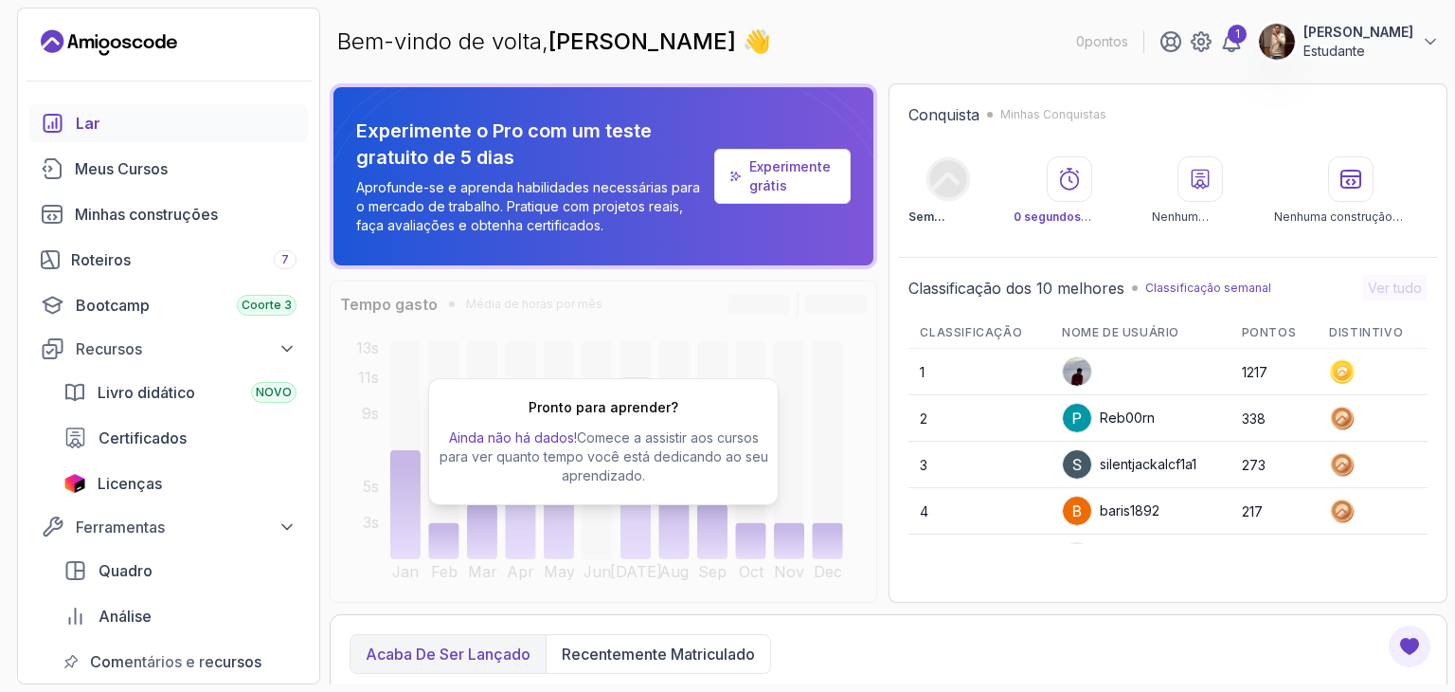  Describe the element at coordinates (658, 654) in the screenshot. I see `font: Recentemente matriculado` at that location.